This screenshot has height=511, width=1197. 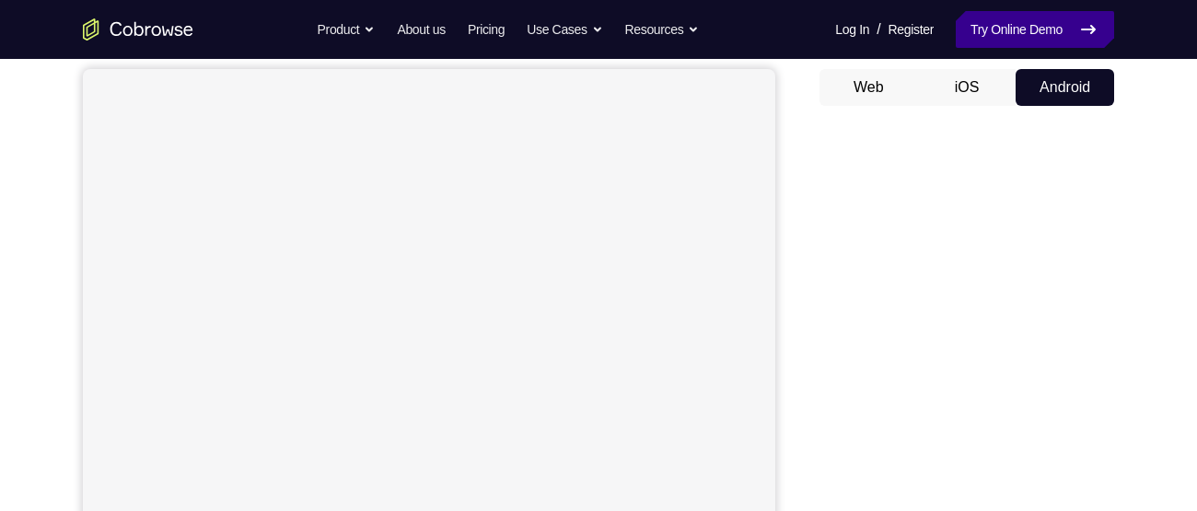 I want to click on a: About us, so click(x=421, y=29).